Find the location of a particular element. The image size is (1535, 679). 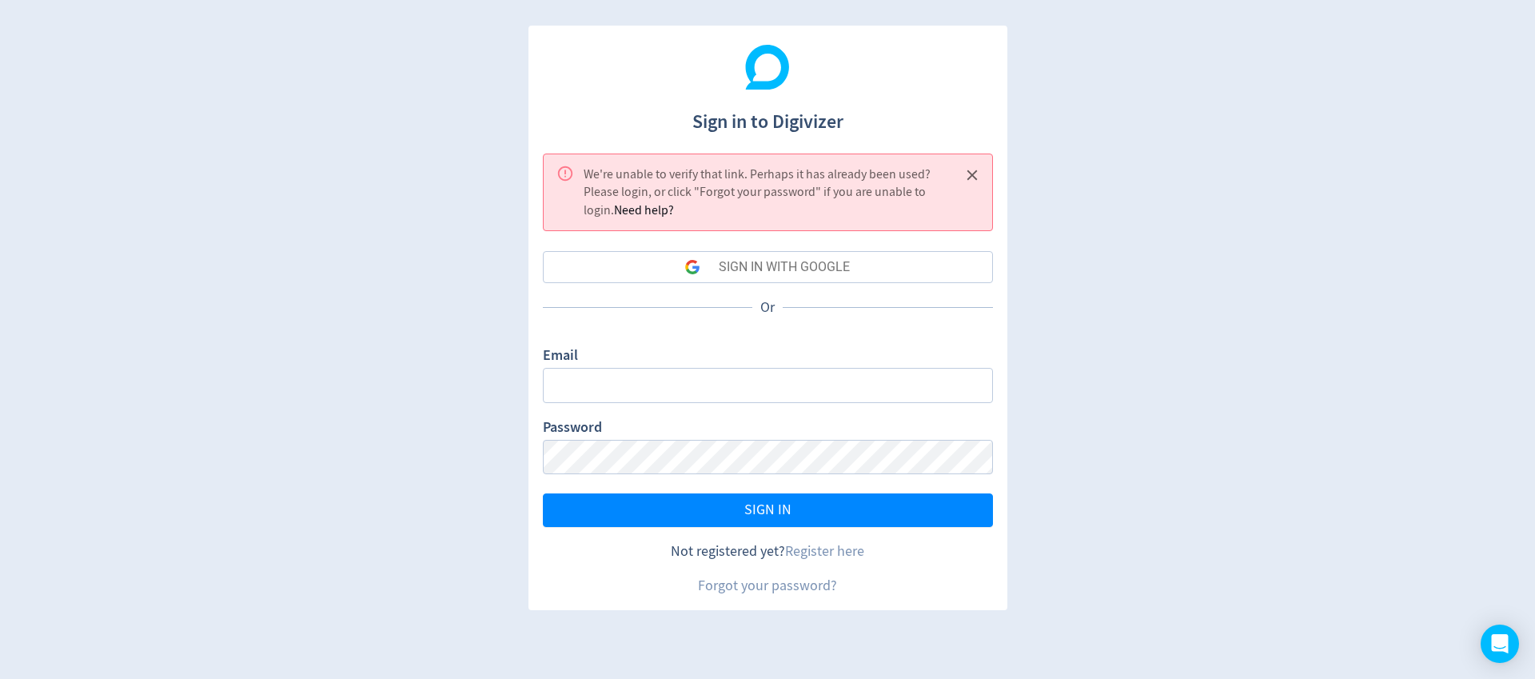

button: SIGN IN is located at coordinates (768, 510).